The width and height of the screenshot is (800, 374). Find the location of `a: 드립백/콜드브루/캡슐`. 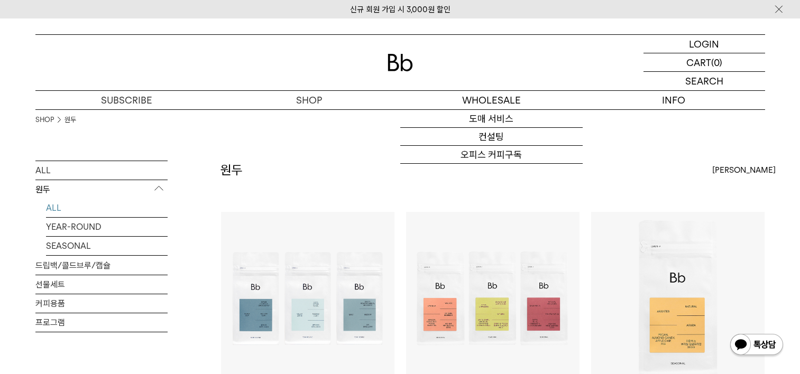

a: 드립백/콜드브루/캡슐 is located at coordinates (102, 265).